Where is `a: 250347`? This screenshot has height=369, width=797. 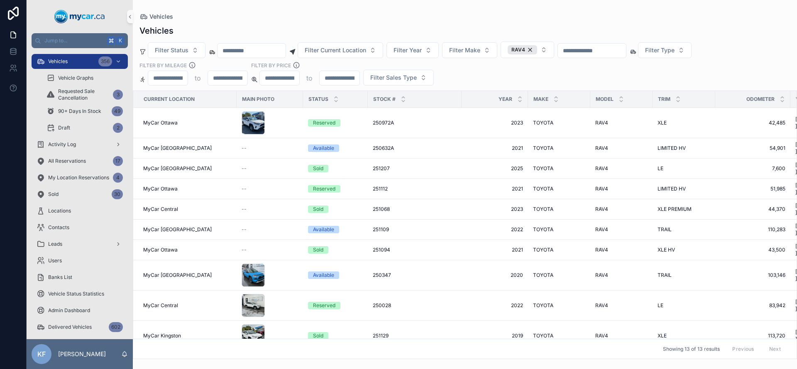 a: 250347 is located at coordinates (414, 275).